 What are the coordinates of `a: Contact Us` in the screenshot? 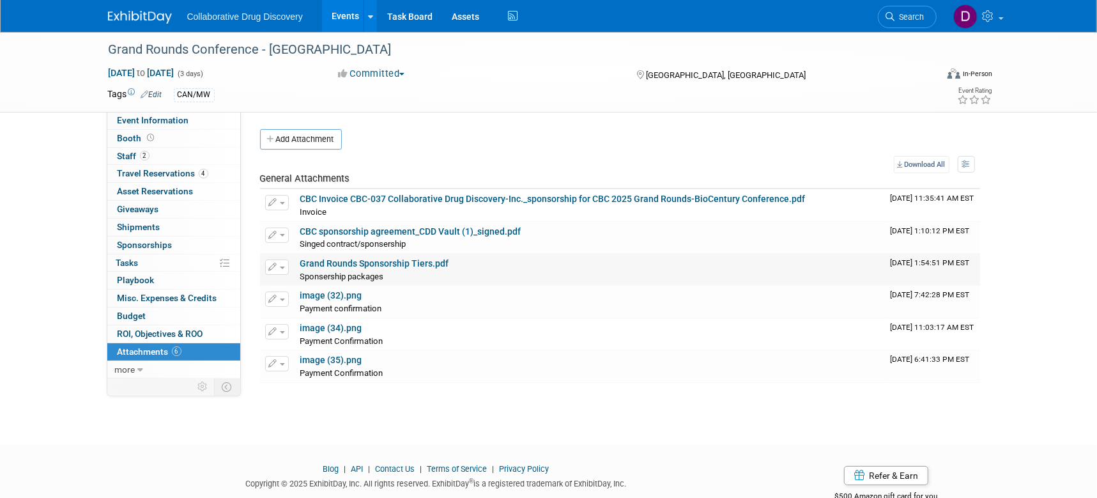 It's located at (395, 468).